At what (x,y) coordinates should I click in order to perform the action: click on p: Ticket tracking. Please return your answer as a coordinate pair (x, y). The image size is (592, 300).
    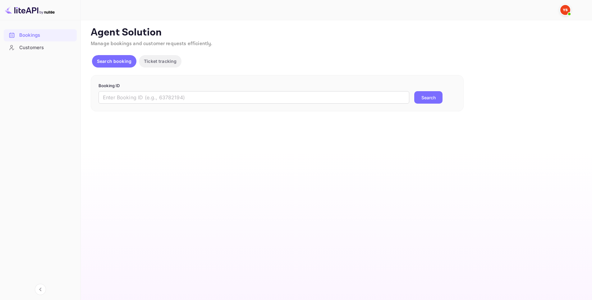
    Looking at the image, I should click on (160, 61).